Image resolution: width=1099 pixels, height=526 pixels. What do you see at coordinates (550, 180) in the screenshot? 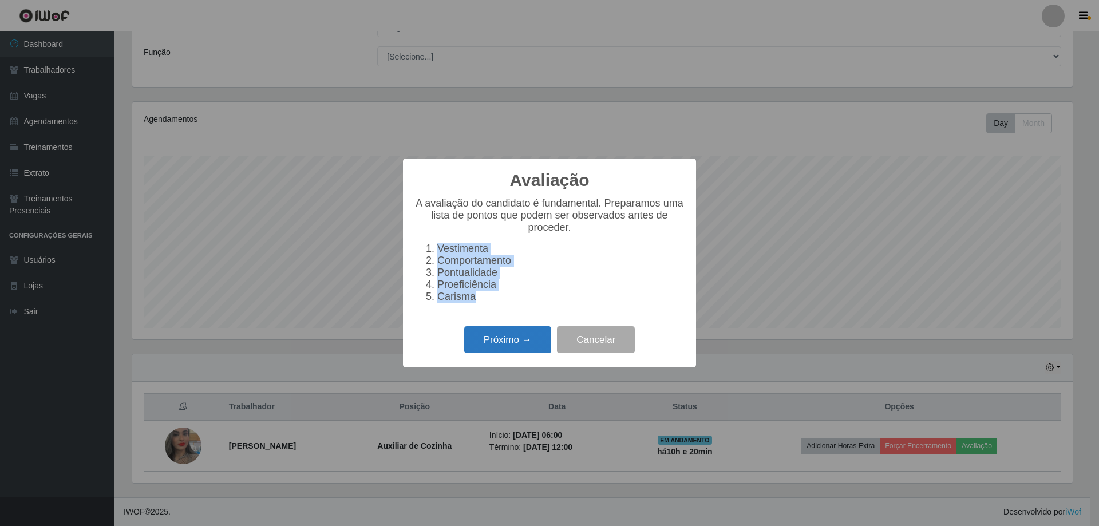
I see `h2: Avaliação` at bounding box center [550, 180].